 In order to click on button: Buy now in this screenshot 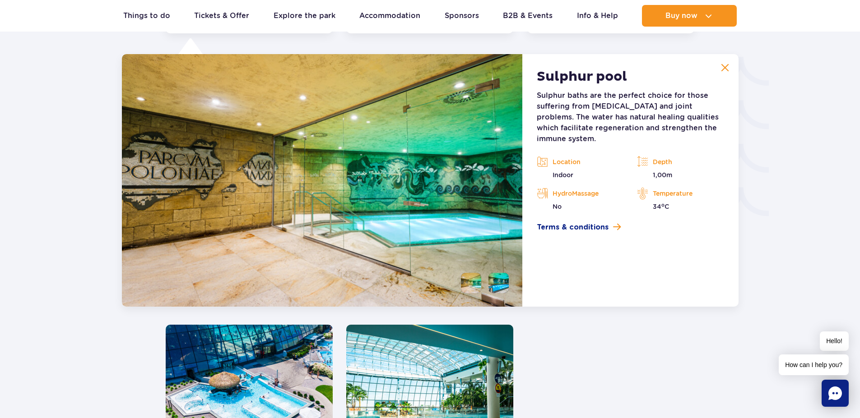, I will do `click(689, 16)`.